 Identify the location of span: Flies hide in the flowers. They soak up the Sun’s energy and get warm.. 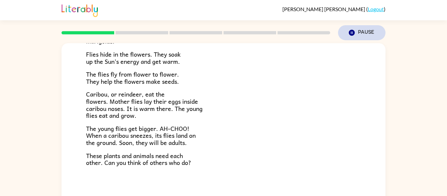
(133, 58).